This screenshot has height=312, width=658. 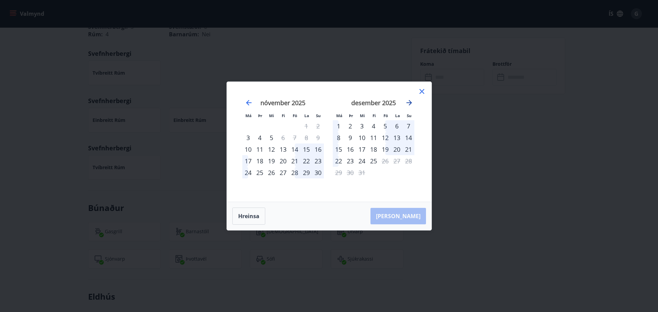 What do you see at coordinates (283, 173) in the screenshot?
I see `td: Choose fimmtudagur, 27. nóvember 2025 as your check-in date. It’s available.` at bounding box center [283, 173].